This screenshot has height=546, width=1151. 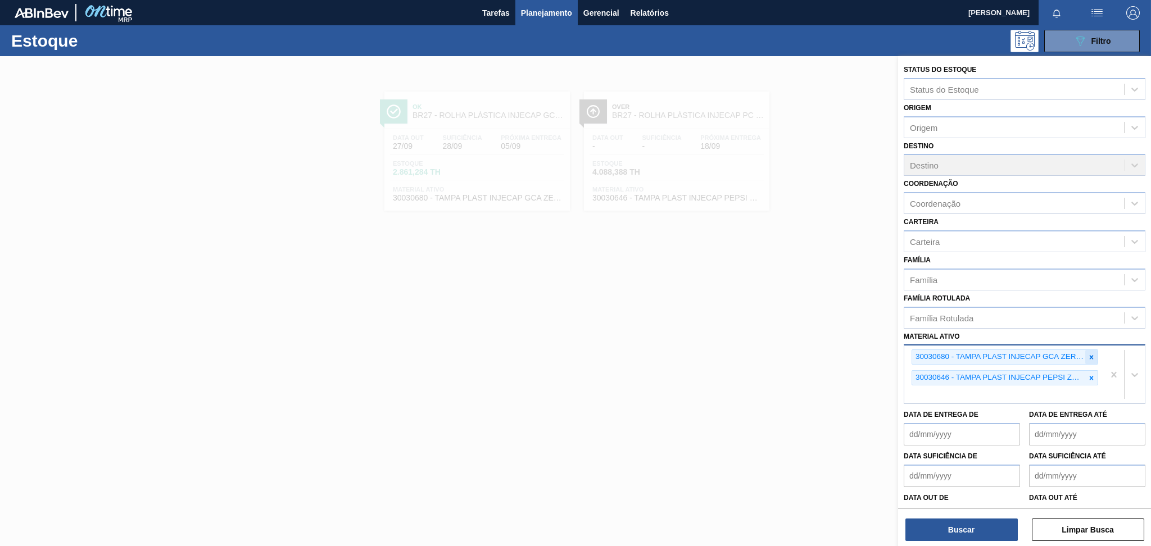 What do you see at coordinates (1068, 415) in the screenshot?
I see `label: Data de Entrega até` at bounding box center [1068, 415].